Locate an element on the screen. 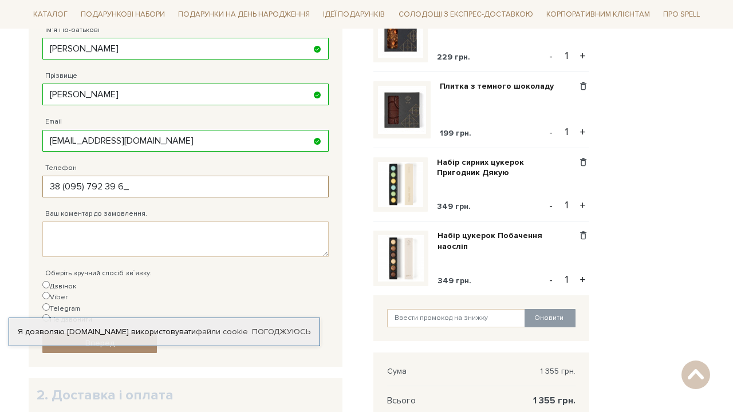 The height and width of the screenshot is (412, 733). span: 229 грн. is located at coordinates (454, 57).